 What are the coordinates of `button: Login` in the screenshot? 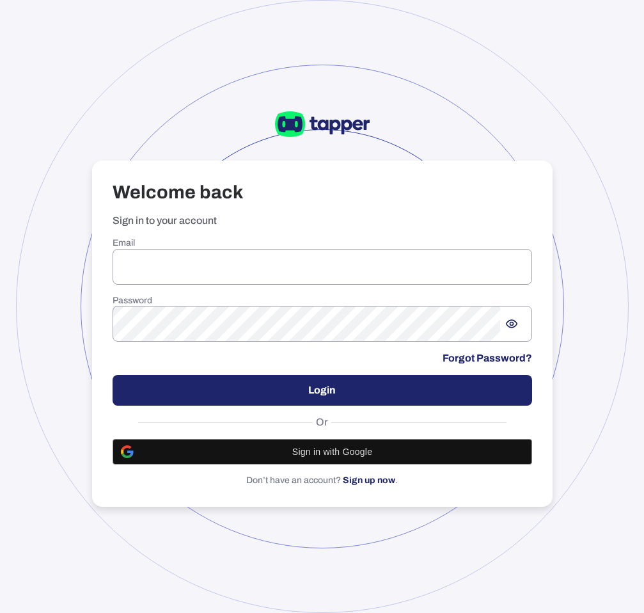 It's located at (323, 390).